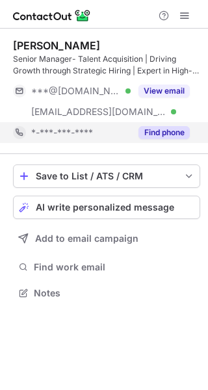 The width and height of the screenshot is (208, 390). Describe the element at coordinates (107, 176) in the screenshot. I see `button: save-profile-one-click` at that location.